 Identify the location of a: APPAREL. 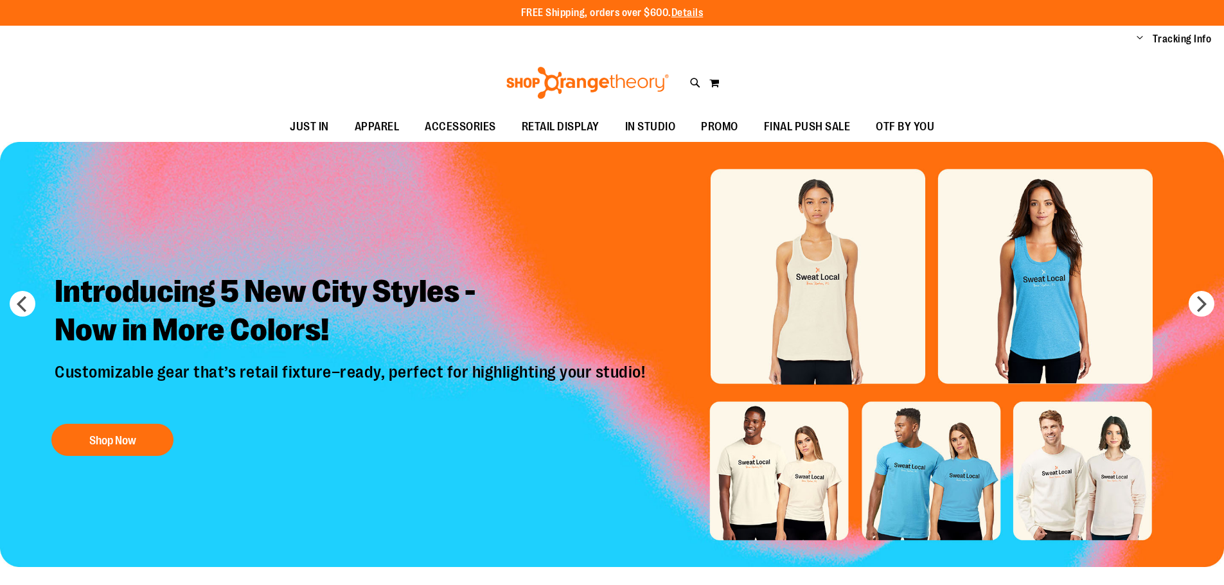
(377, 127).